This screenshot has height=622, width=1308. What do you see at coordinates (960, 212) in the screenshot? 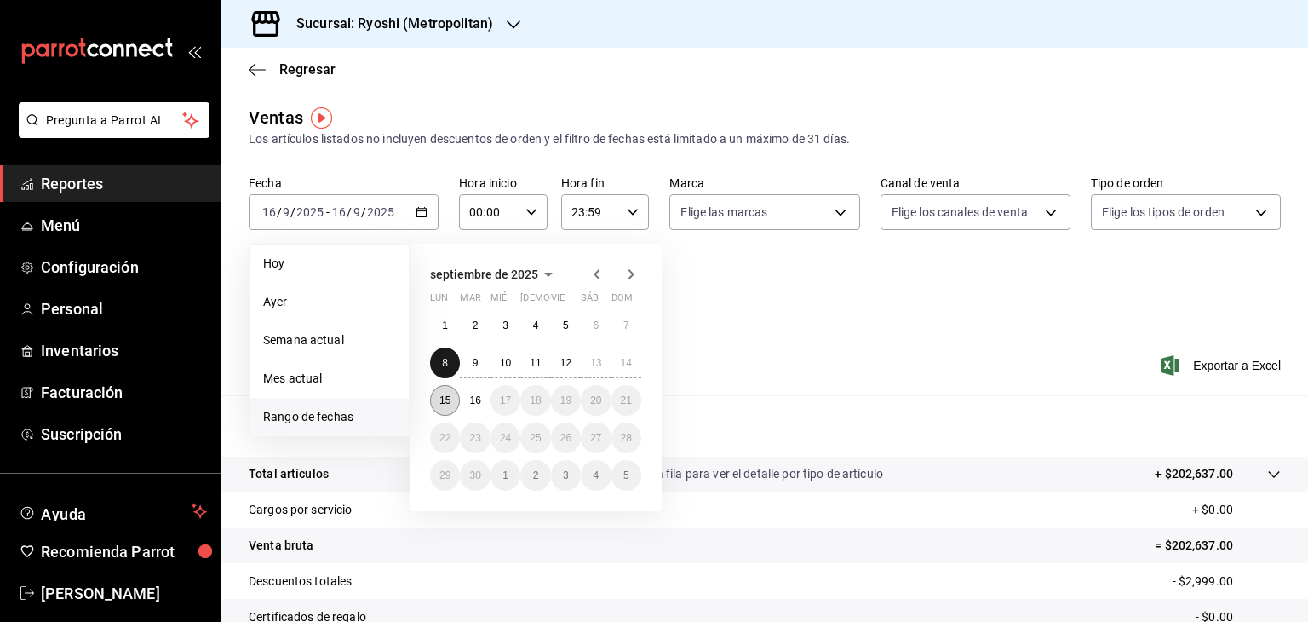
I see `span: Elige los canales de venta` at bounding box center [960, 212].